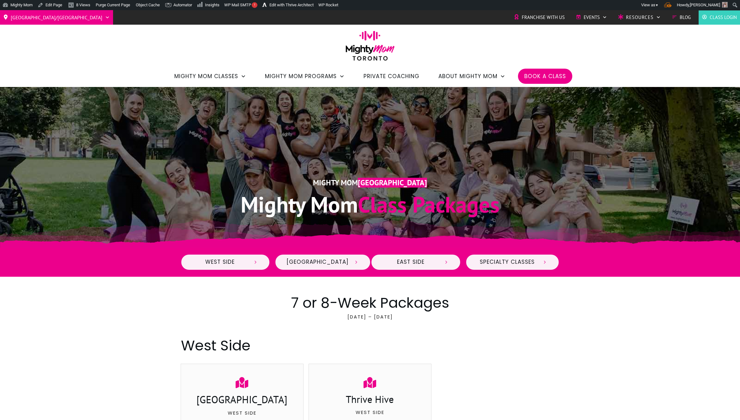 The height and width of the screenshot is (420, 740). What do you see at coordinates (513, 262) in the screenshot?
I see `a: Specialty Classes` at bounding box center [513, 262].